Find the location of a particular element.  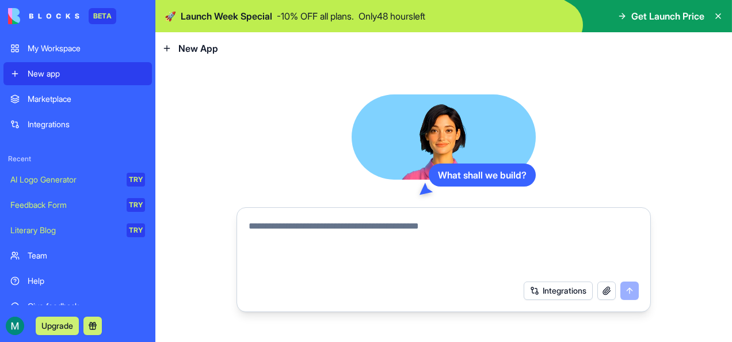

a: Integrations is located at coordinates (78, 124).